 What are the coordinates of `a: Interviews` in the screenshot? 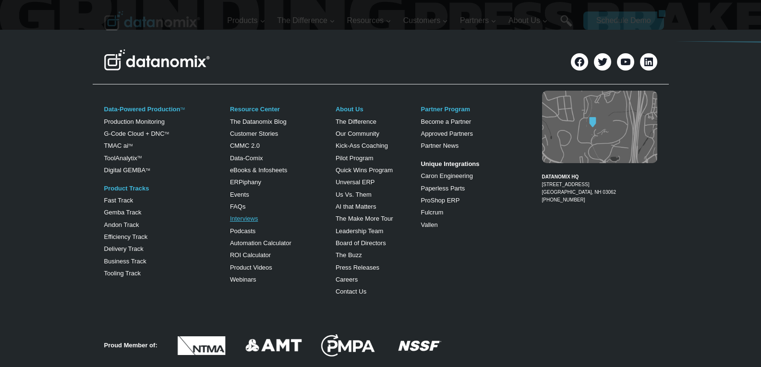 It's located at (244, 218).